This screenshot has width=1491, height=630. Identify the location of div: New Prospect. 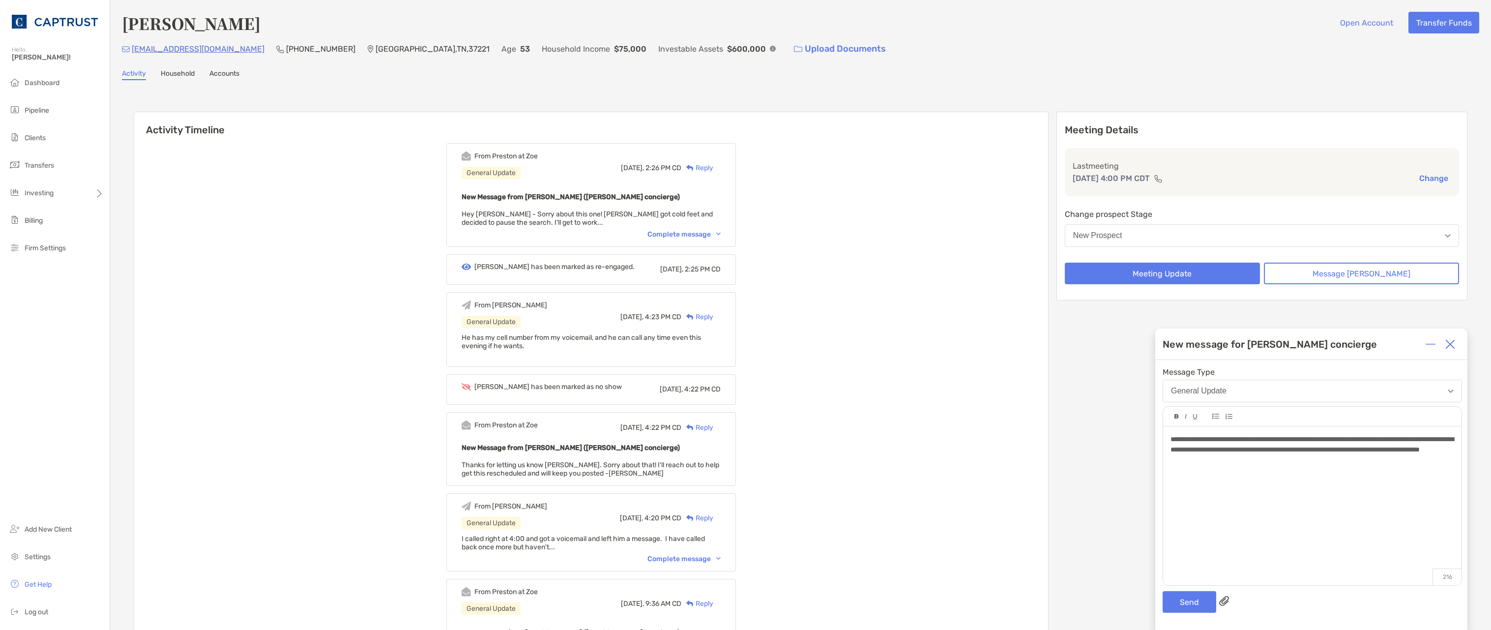
(1097, 235).